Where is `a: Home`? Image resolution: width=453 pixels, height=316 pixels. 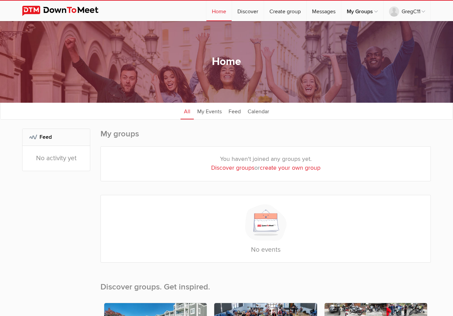 a: Home is located at coordinates (219, 11).